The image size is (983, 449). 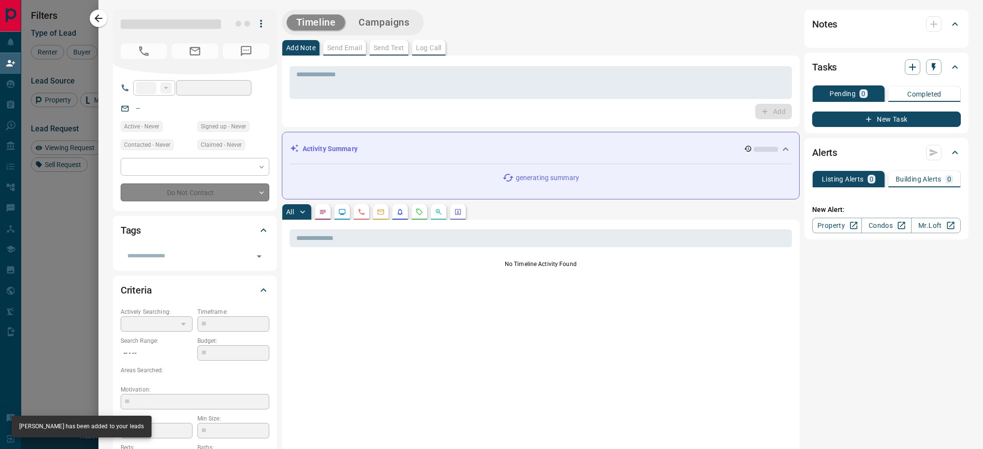 I want to click on p: Timeframe:, so click(x=233, y=312).